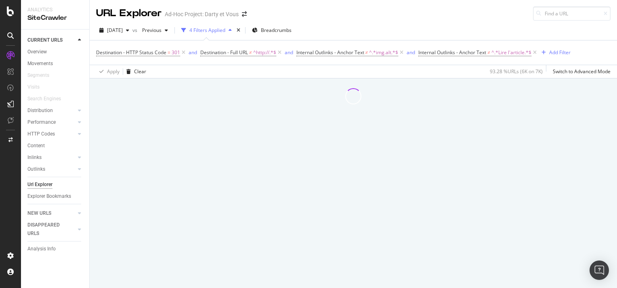  Describe the element at coordinates (39, 213) in the screenshot. I see `div: NEW URLS` at that location.